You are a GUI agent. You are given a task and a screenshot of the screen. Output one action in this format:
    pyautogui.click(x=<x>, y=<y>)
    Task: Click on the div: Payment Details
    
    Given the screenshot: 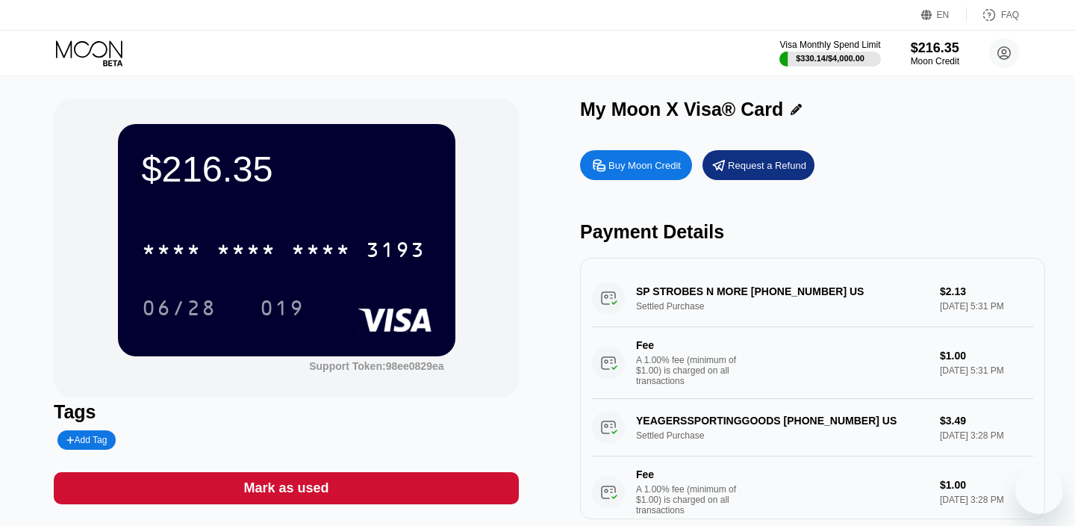 What is the action you would take?
    pyautogui.click(x=812, y=231)
    